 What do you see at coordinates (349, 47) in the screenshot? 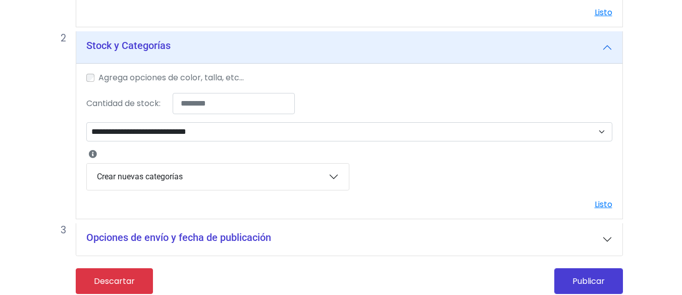
I see `button: Stock y Categorías` at bounding box center [349, 47].